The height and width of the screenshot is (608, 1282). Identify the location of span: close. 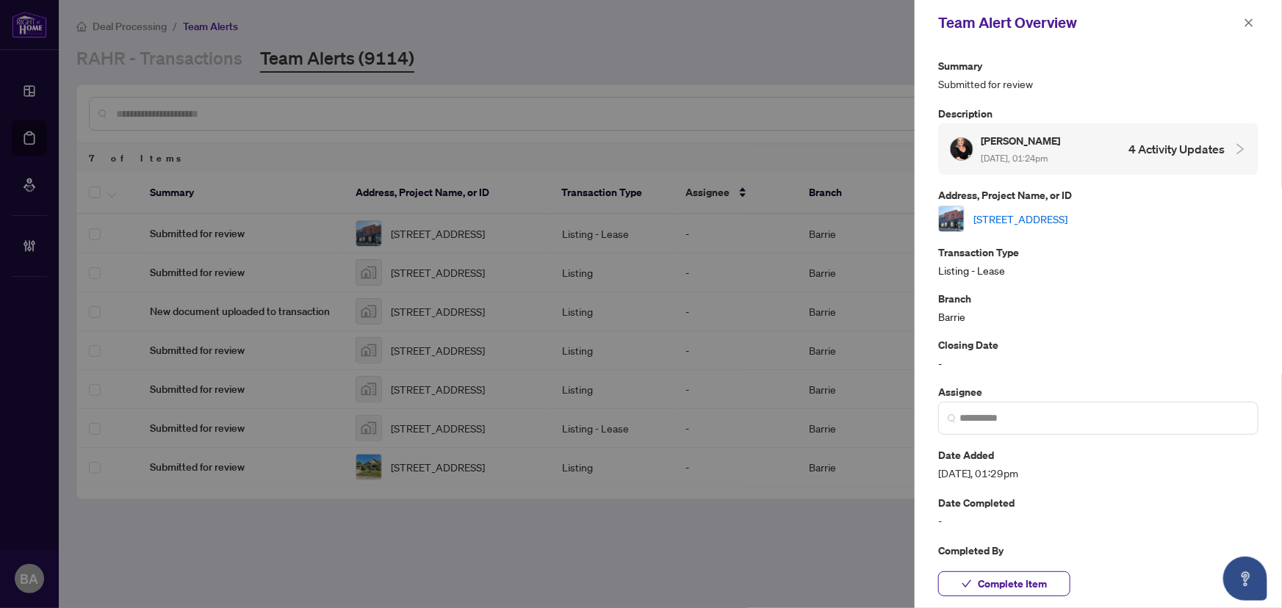
(1249, 23).